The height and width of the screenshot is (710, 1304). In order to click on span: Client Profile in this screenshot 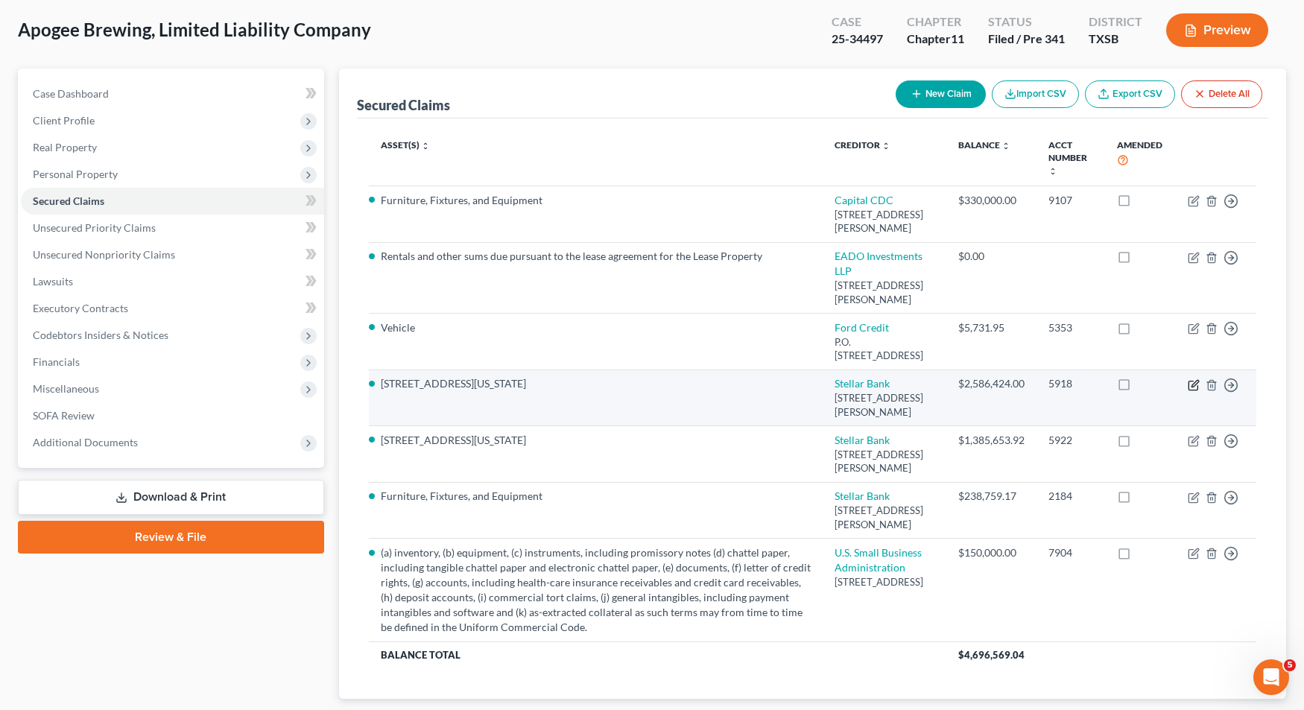, I will do `click(63, 120)`.